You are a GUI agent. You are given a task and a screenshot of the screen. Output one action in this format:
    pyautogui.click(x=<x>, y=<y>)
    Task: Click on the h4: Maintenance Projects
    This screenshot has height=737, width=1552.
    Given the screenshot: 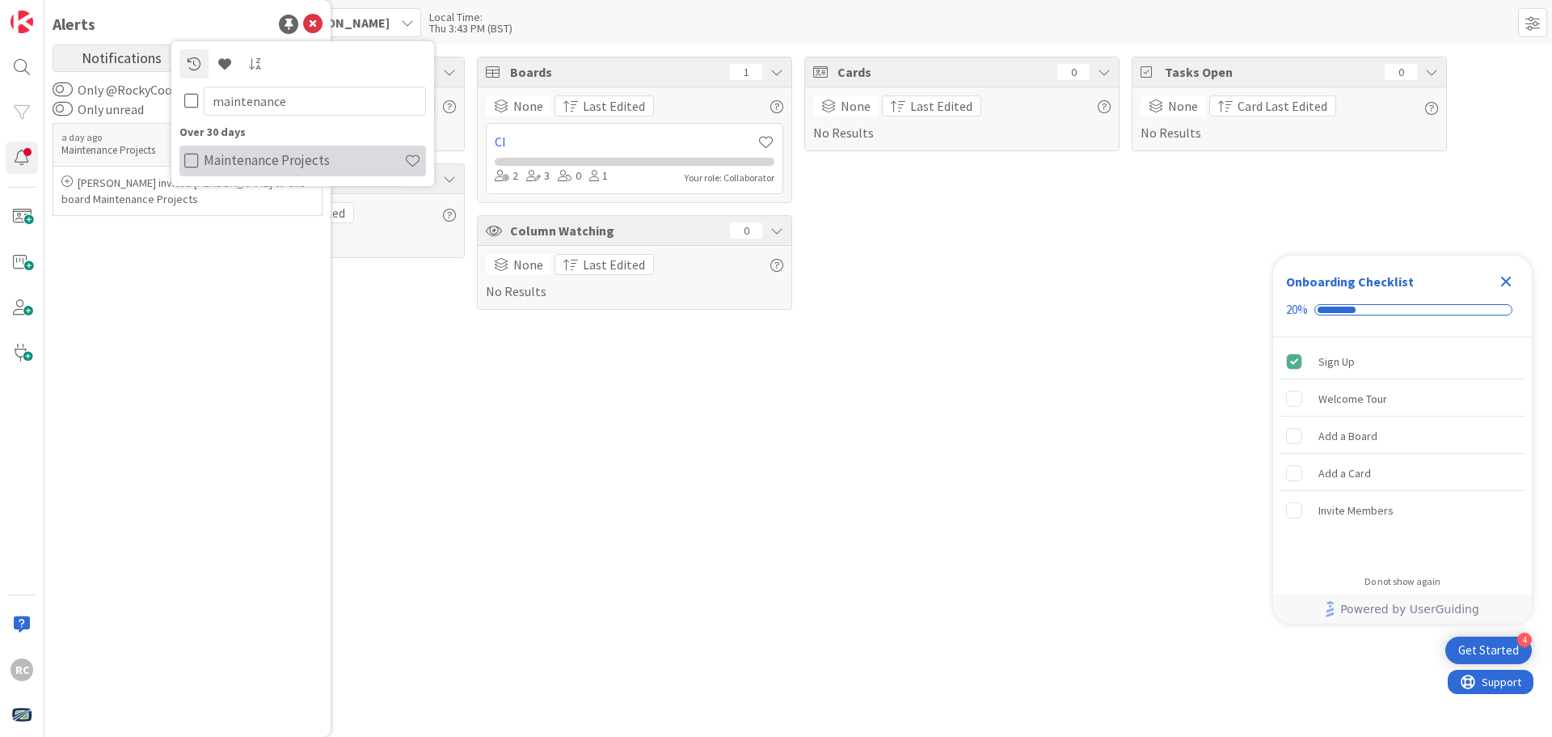 What is the action you would take?
    pyautogui.click(x=304, y=160)
    